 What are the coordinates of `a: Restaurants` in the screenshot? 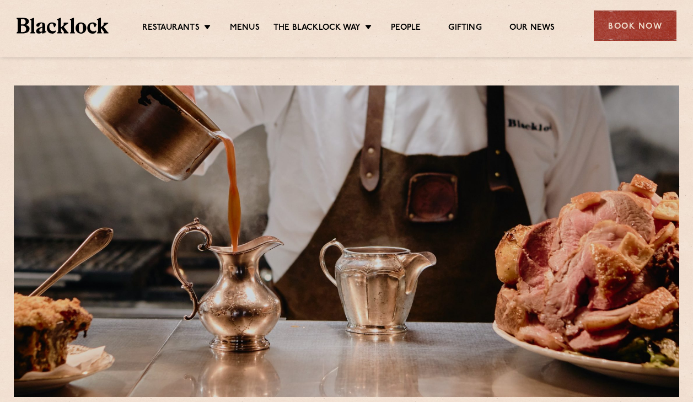 It's located at (171, 29).